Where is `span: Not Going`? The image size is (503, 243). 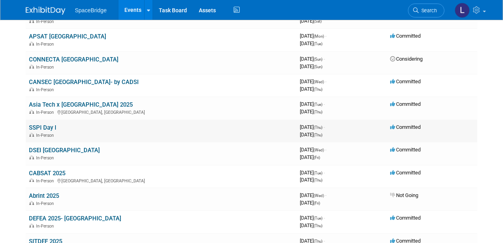 span: Not Going is located at coordinates (404, 195).